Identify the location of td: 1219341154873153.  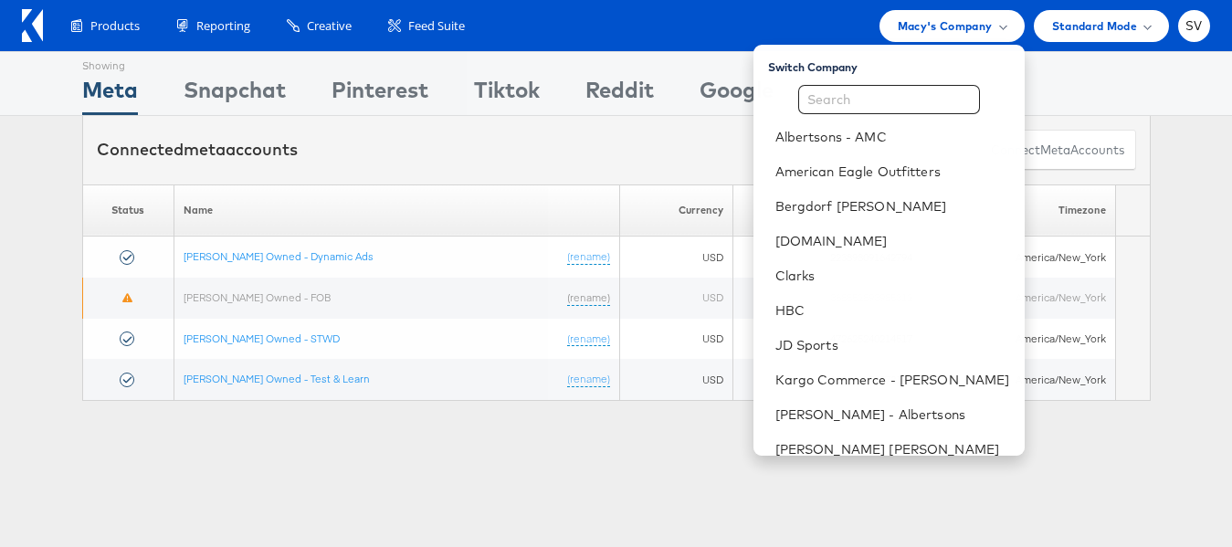
(828, 379).